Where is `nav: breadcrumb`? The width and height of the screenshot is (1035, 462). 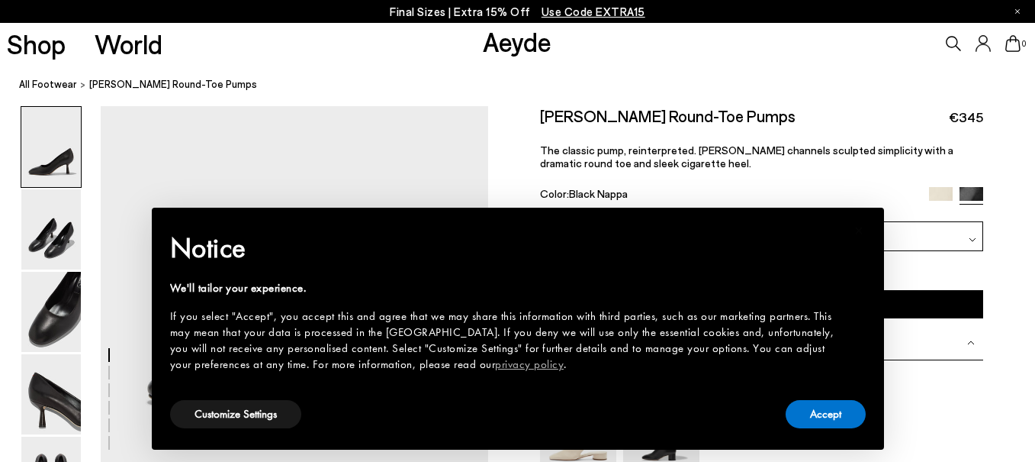
nav: breadcrumb is located at coordinates (527, 85).